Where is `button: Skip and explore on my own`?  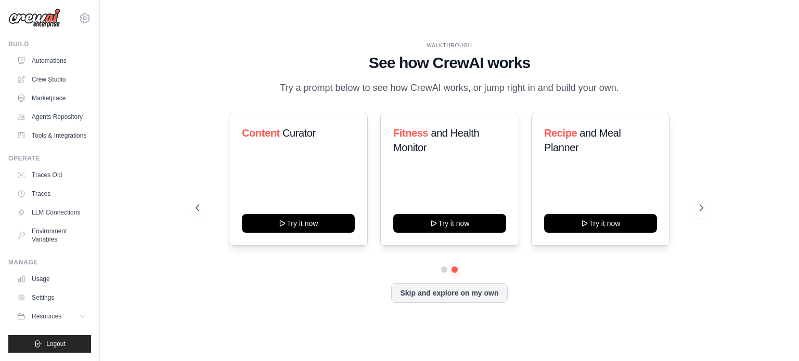 button: Skip and explore on my own is located at coordinates (449, 293).